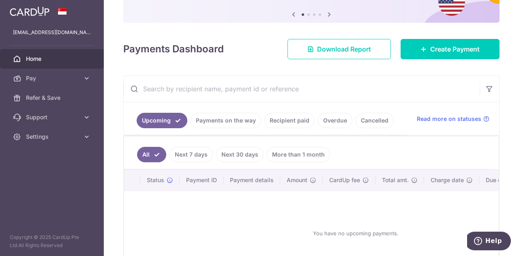 Image resolution: width=519 pixels, height=256 pixels. Describe the element at coordinates (395, 180) in the screenshot. I see `span: Total amt.` at that location.